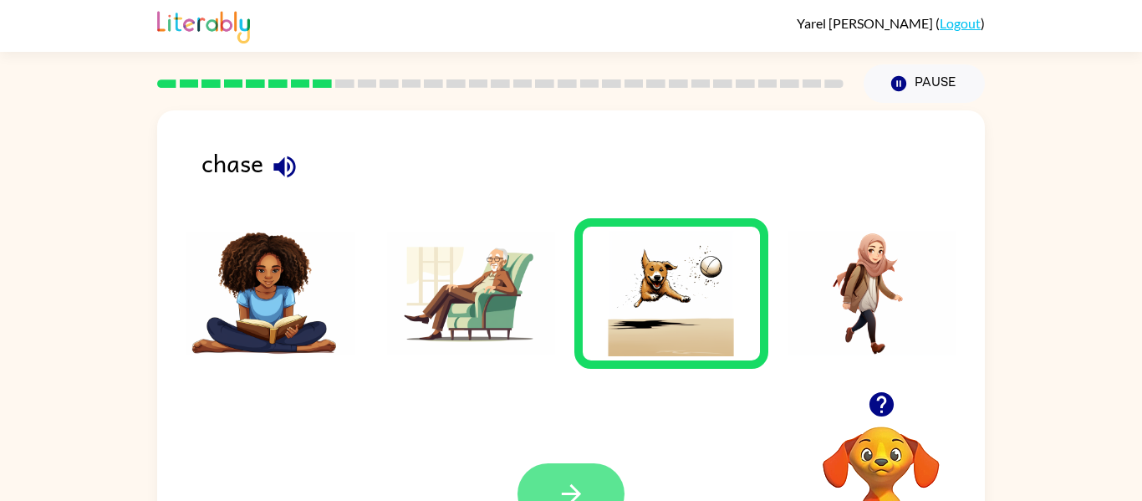 This screenshot has height=501, width=1142. What do you see at coordinates (672, 294) in the screenshot?
I see `img: Answer choice 3` at bounding box center [672, 294].